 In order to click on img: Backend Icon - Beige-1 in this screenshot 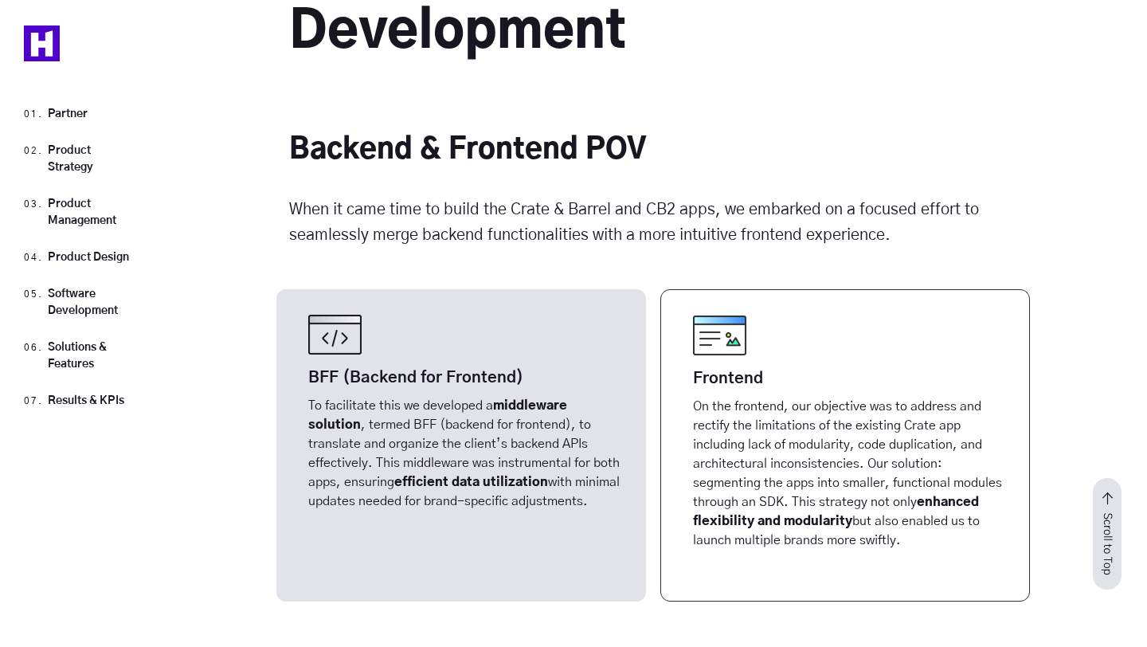, I will do `click(334, 334)`.